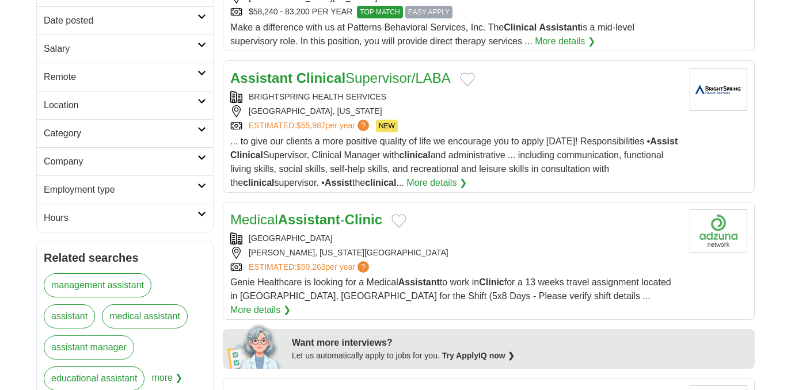 The image size is (791, 390). I want to click on h2: Date posted, so click(120, 21).